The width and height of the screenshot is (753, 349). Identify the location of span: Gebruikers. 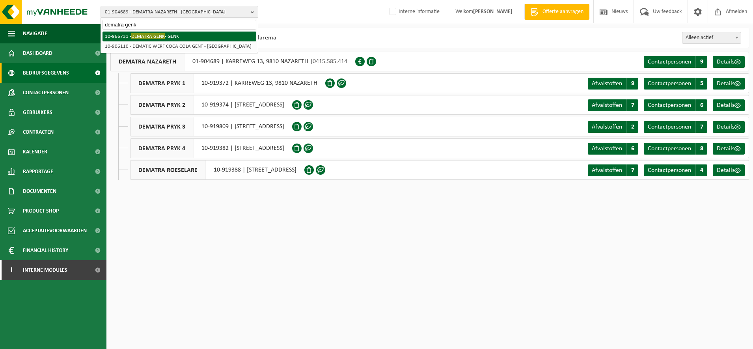
(37, 112).